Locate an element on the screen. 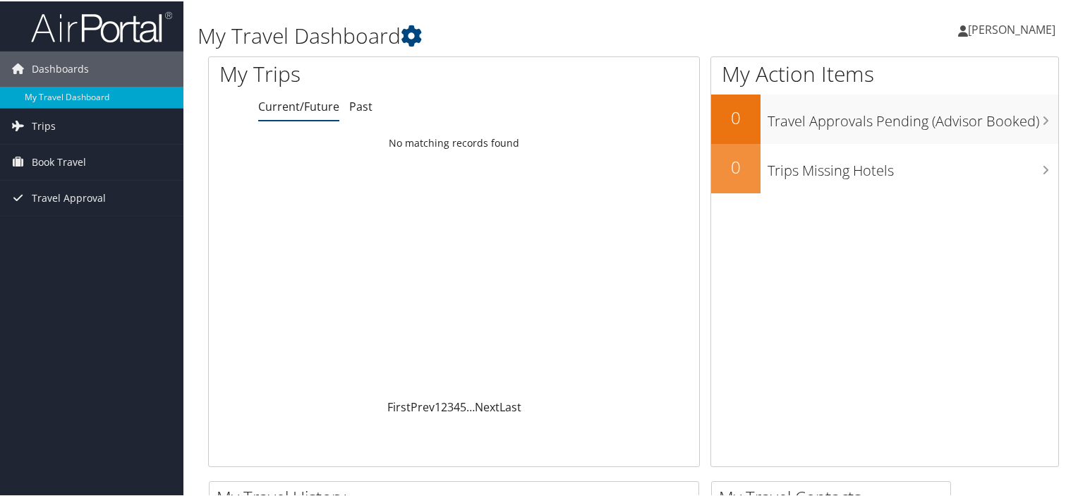 This screenshot has width=1078, height=496. a: 3 is located at coordinates (450, 406).